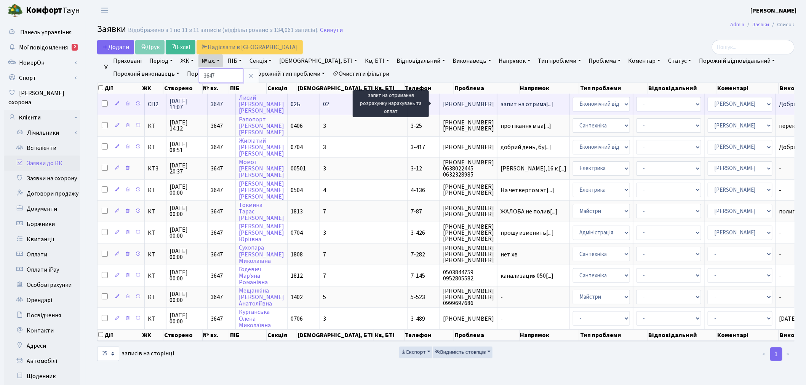 This screenshot has height=385, width=806. I want to click on span: На четвертом эт[...], so click(527, 190).